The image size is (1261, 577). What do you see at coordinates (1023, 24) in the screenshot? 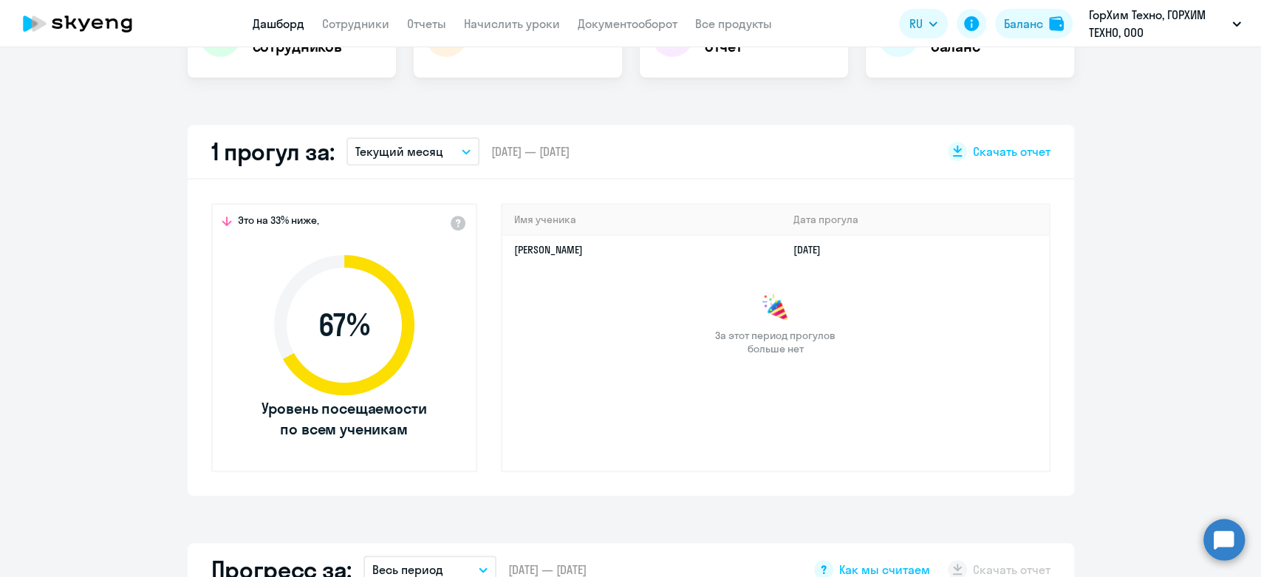
I see `div: Баланс` at bounding box center [1023, 24].